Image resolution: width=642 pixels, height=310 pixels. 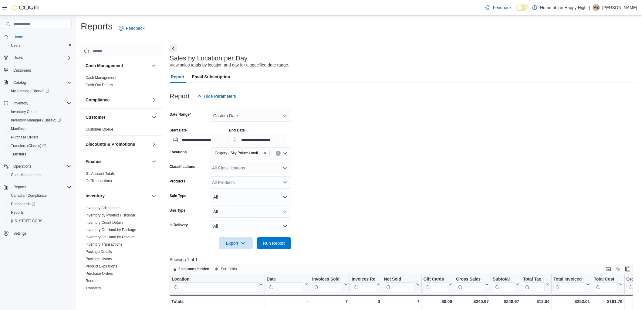 What do you see at coordinates (40, 195) in the screenshot?
I see `button: Canadian Compliance` at bounding box center [40, 195].